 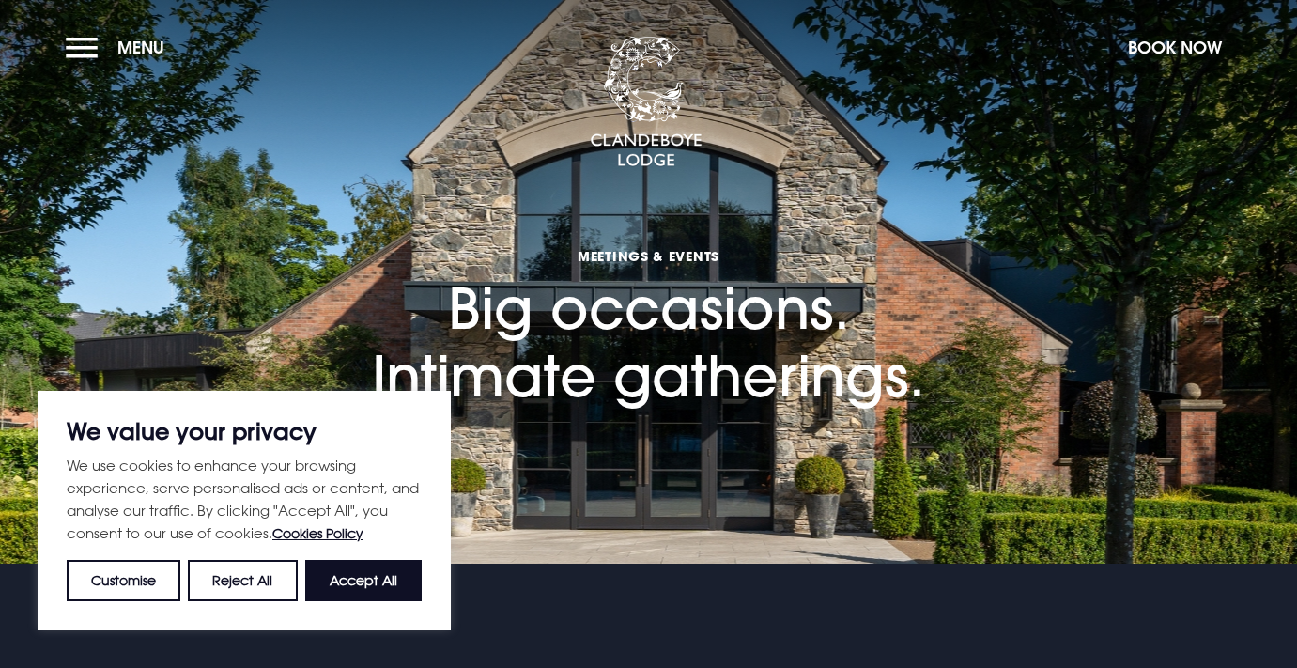 I want to click on a: Cookies Policy, so click(x=317, y=532).